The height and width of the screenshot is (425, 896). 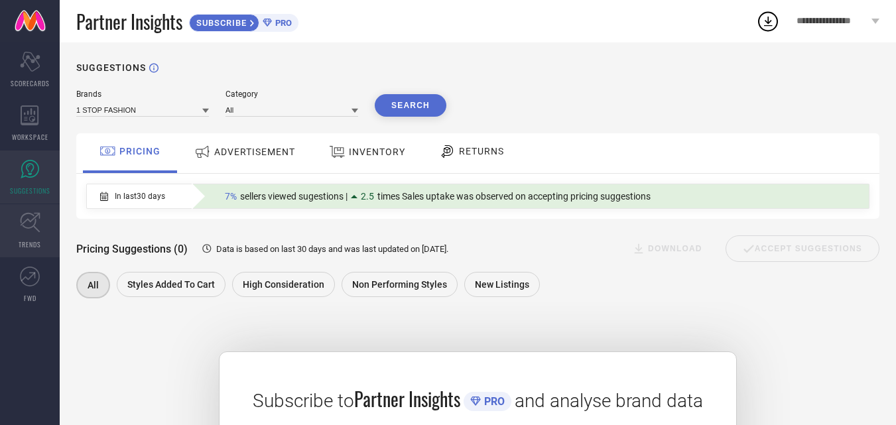 What do you see at coordinates (255, 152) in the screenshot?
I see `span: ADVERTISEMENT` at bounding box center [255, 152].